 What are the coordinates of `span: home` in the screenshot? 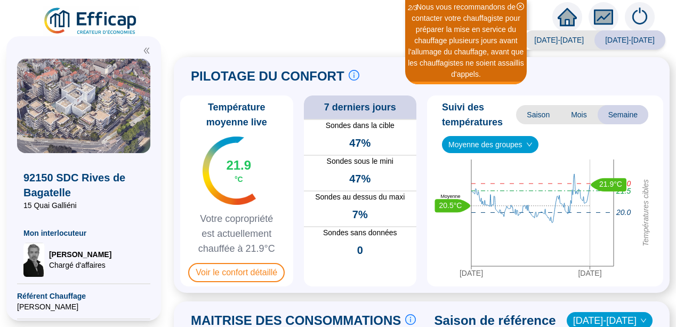 It's located at (568, 17).